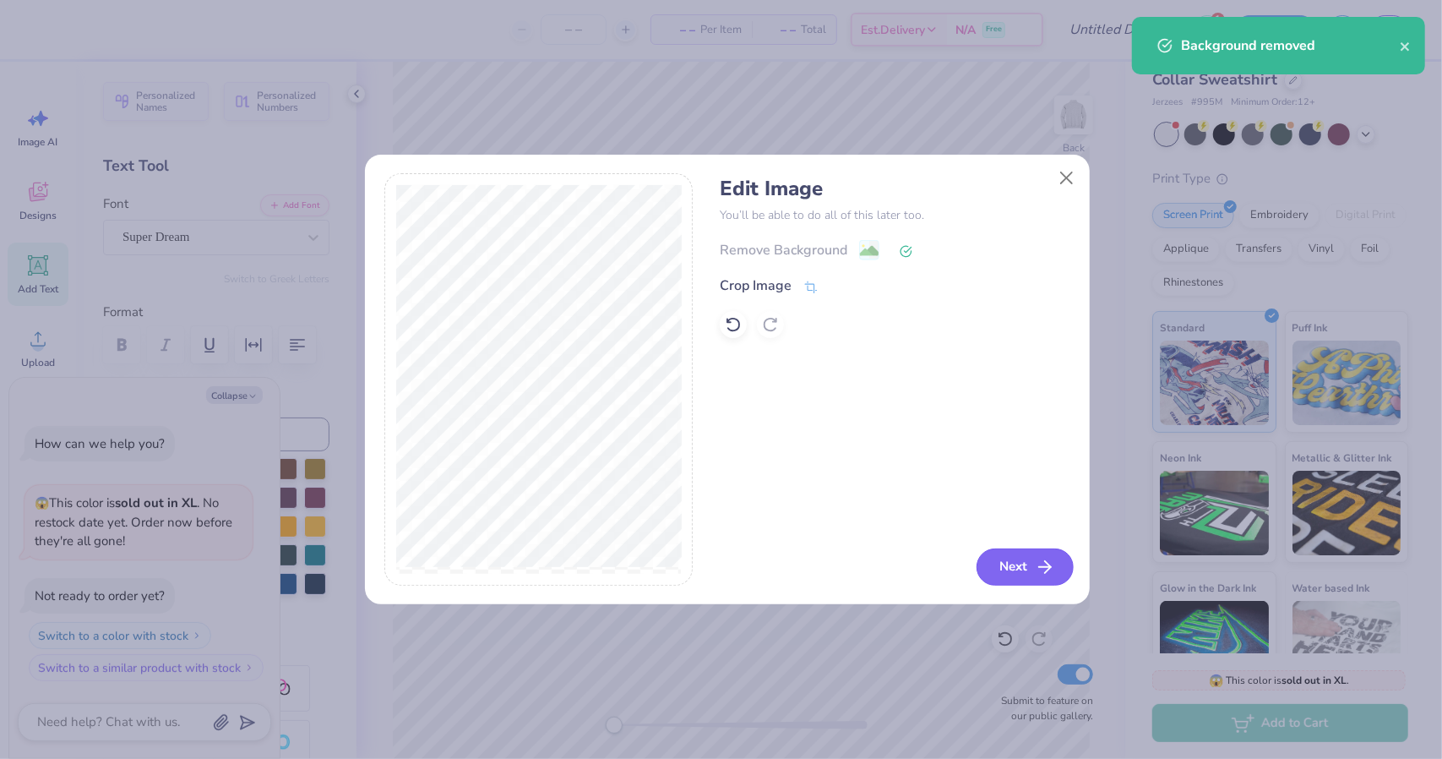 The width and height of the screenshot is (1442, 759). Describe the element at coordinates (1406, 46) in the screenshot. I see `button: close` at that location.